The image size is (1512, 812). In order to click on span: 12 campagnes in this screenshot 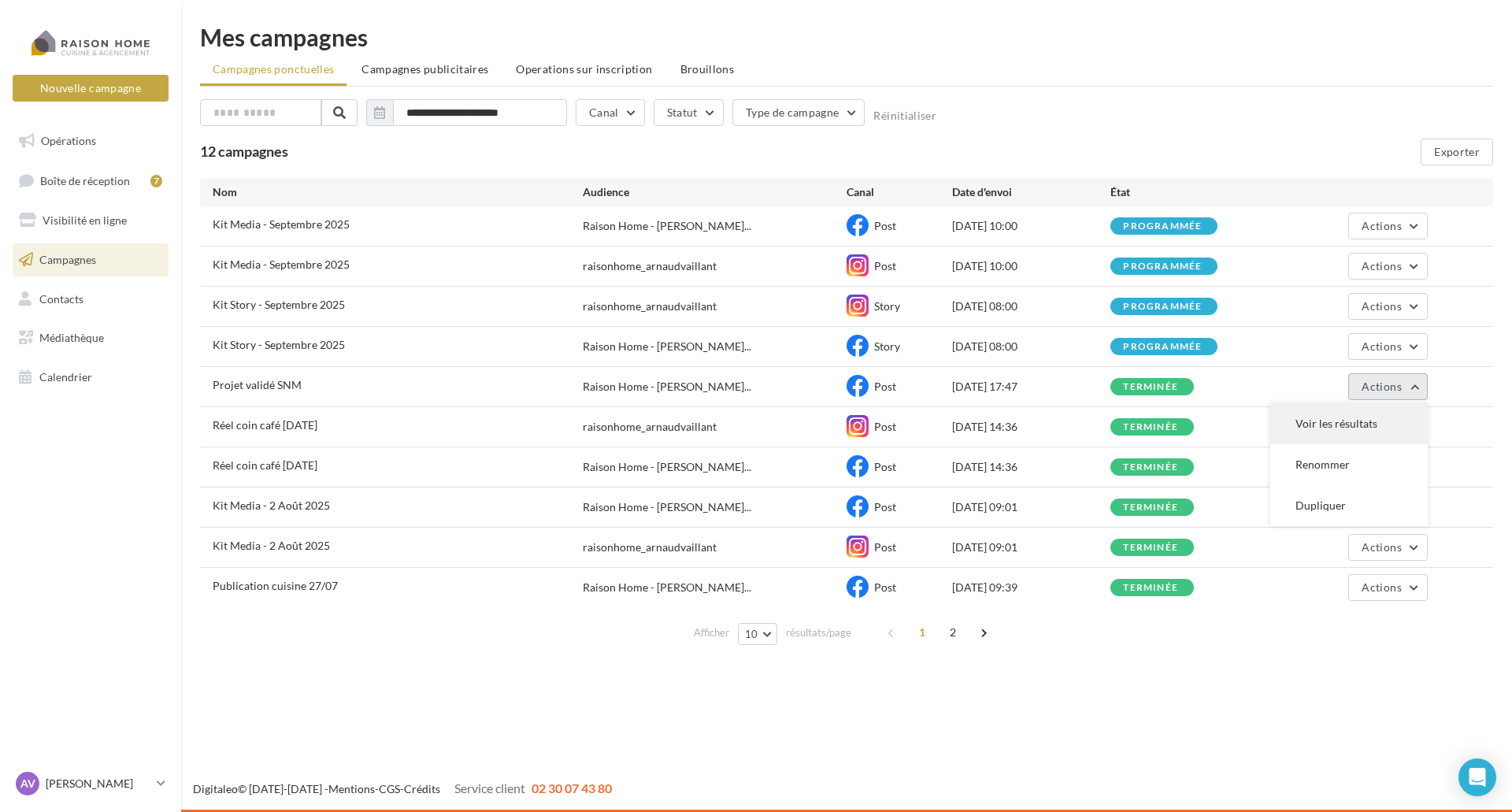, I will do `click(245, 151)`.